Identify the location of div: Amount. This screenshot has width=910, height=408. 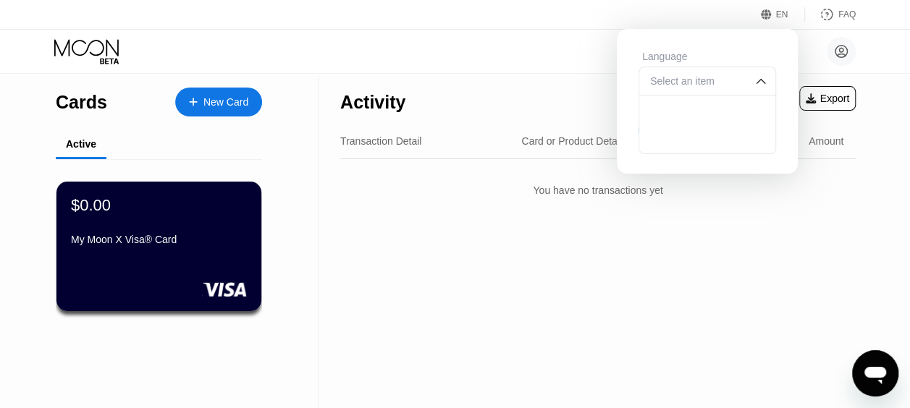
(826, 141).